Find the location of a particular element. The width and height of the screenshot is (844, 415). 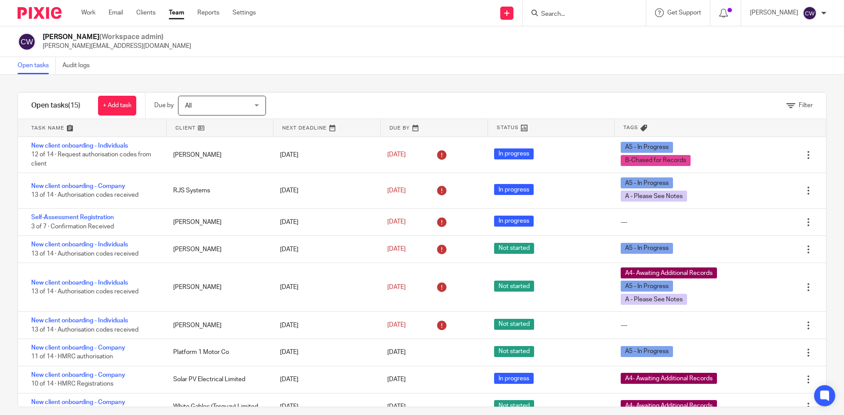

span: Get Support is located at coordinates (684, 13).